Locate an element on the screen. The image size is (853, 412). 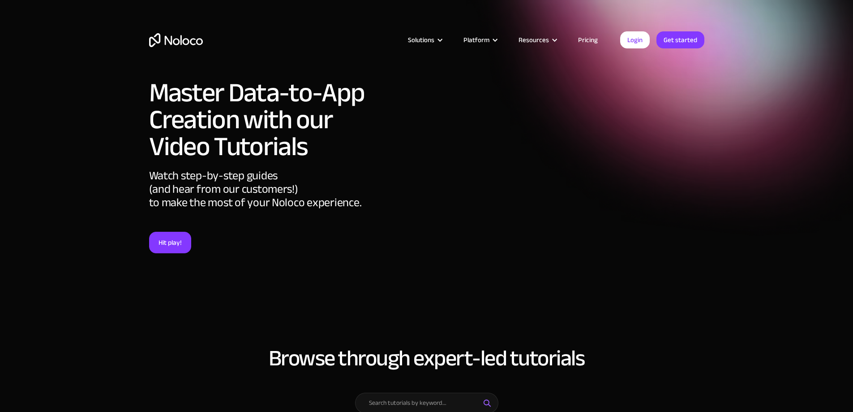
div: Watch step-by-step guides (and hear from our customers!) to make the most of your Noloco experience. is located at coordinates (262, 200).